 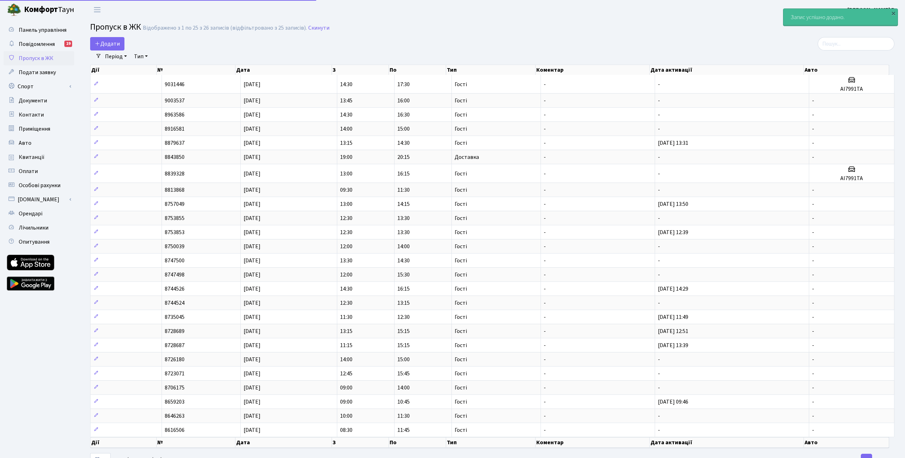 What do you see at coordinates (175, 261) in the screenshot?
I see `span: 8747500` at bounding box center [175, 261].